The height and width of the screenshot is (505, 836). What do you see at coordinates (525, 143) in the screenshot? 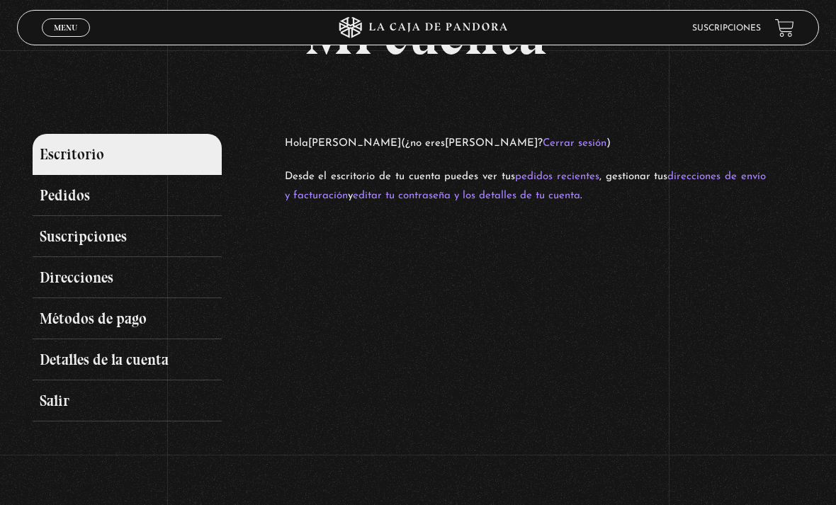
I see `p: Hola (¿no eres ? )` at bounding box center [525, 143].